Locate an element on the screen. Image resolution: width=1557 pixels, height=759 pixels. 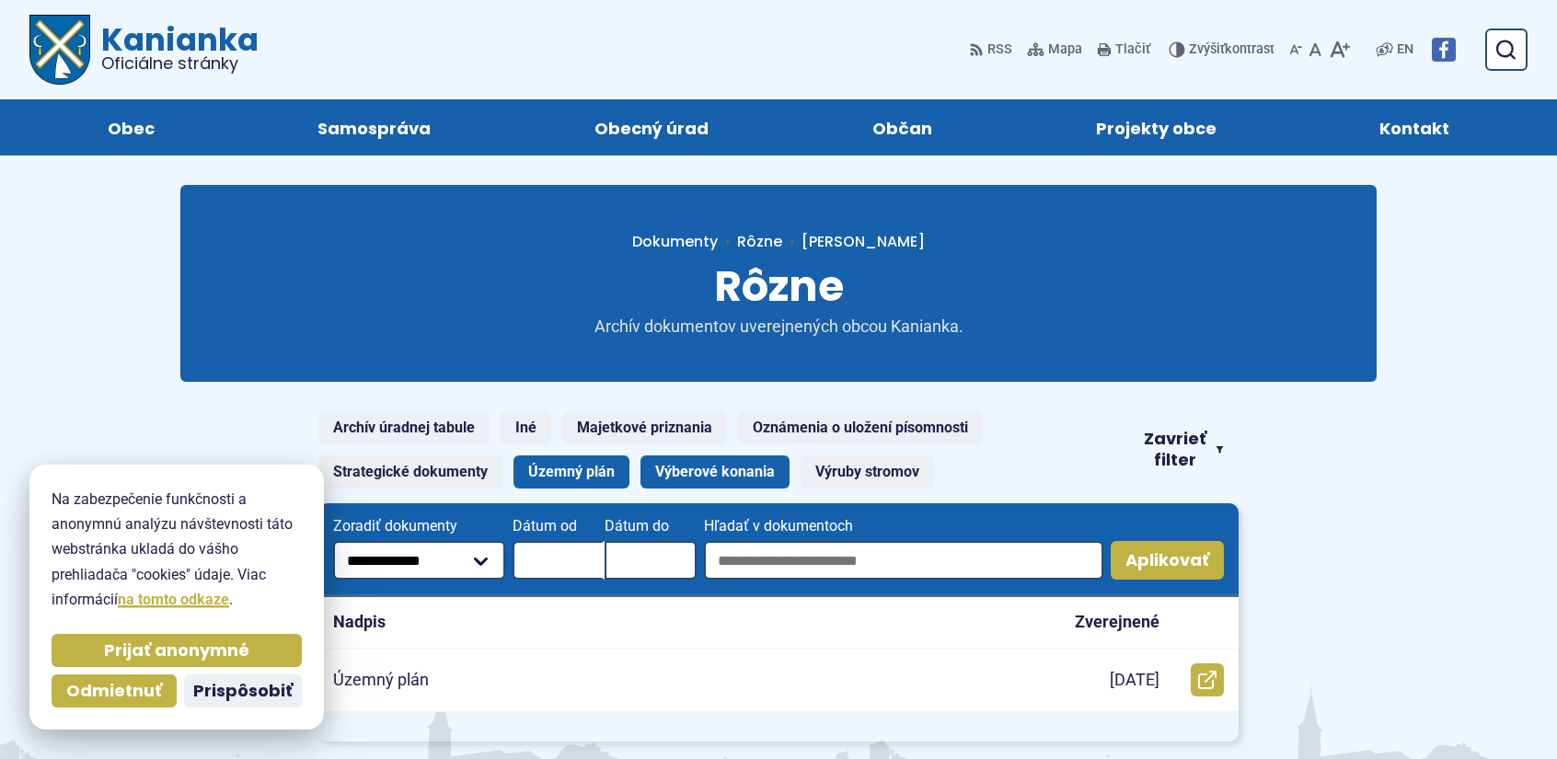
a: EN is located at coordinates (1405, 50).